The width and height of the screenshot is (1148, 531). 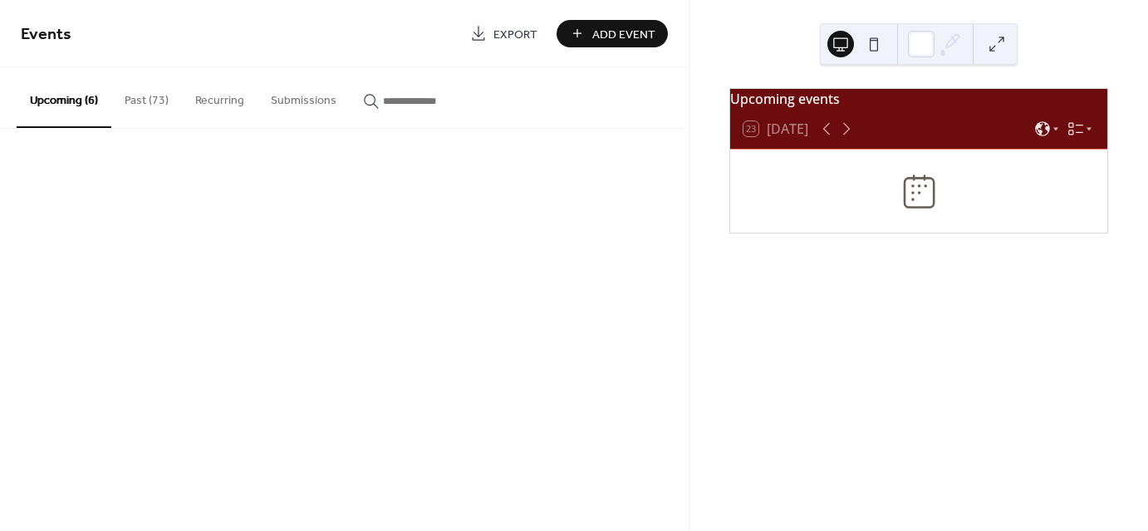 What do you see at coordinates (46, 34) in the screenshot?
I see `span: Events` at bounding box center [46, 34].